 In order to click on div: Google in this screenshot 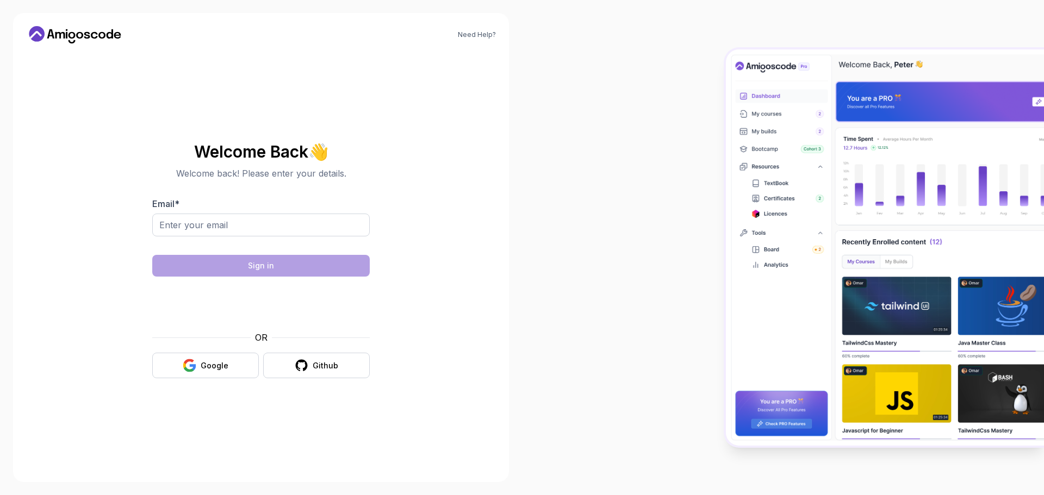, I will do `click(214, 366)`.